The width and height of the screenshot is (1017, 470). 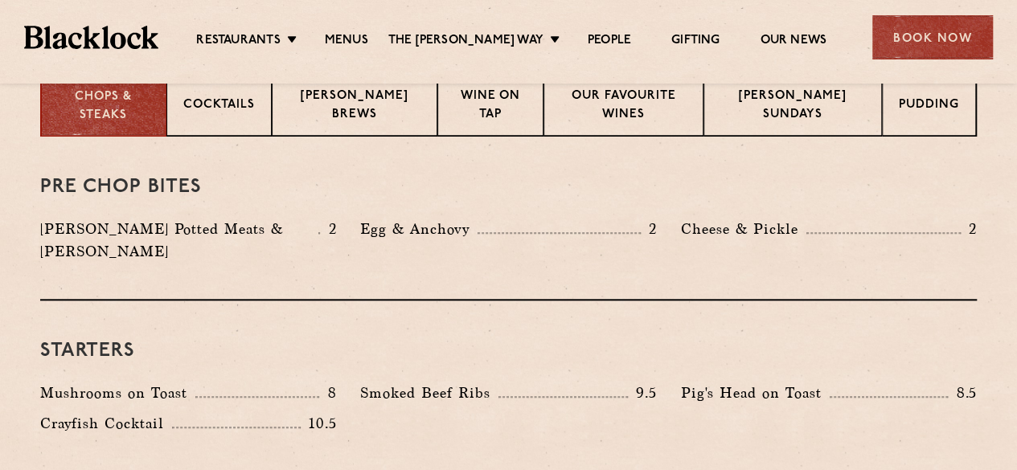 What do you see at coordinates (219, 106) in the screenshot?
I see `p: Cocktails` at bounding box center [219, 106].